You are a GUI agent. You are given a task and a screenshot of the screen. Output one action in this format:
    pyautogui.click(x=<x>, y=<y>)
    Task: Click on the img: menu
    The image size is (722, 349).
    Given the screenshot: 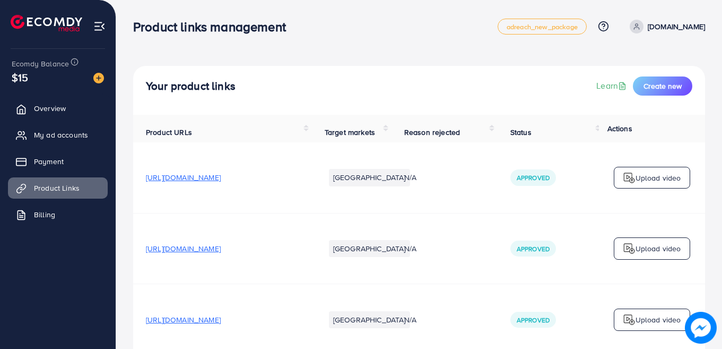 What is the action you would take?
    pyautogui.click(x=99, y=26)
    